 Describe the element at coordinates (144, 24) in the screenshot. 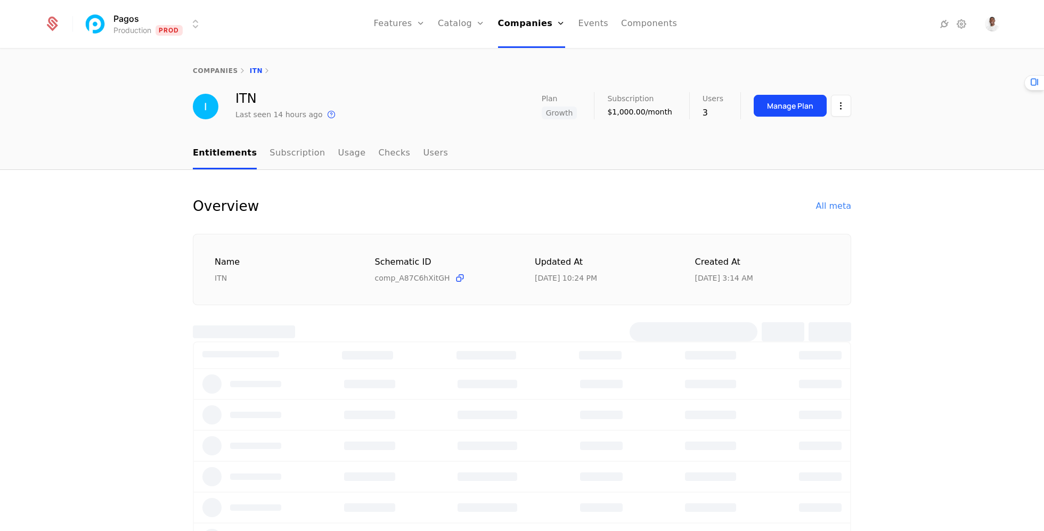

I see `button: Select environment` at that location.